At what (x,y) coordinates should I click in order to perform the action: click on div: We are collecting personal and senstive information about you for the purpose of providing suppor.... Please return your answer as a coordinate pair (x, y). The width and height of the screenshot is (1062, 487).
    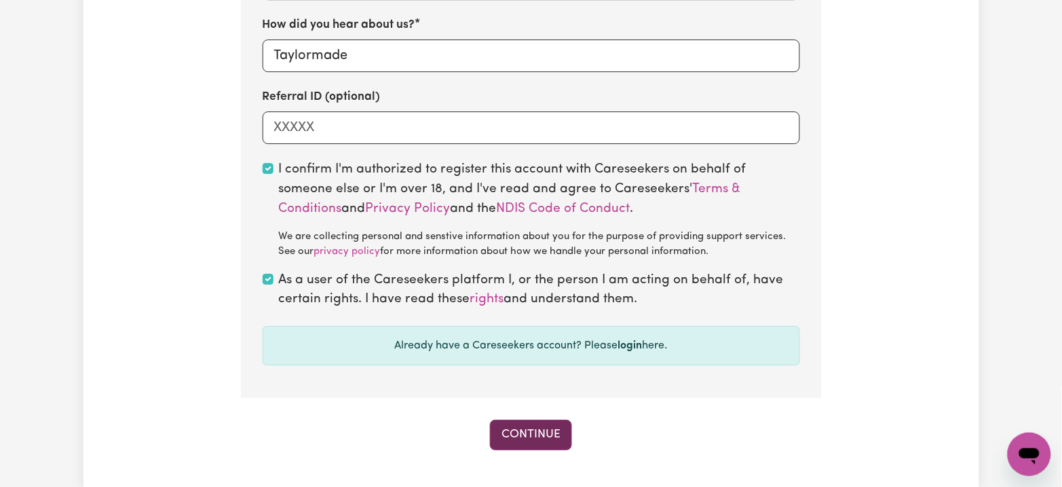
    Looking at the image, I should click on (540, 244).